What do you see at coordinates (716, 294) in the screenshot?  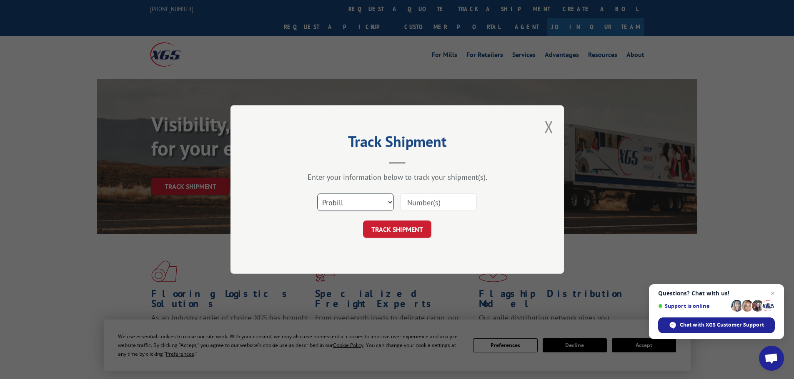 I see `span: Questions? Chat with us!` at bounding box center [716, 294].